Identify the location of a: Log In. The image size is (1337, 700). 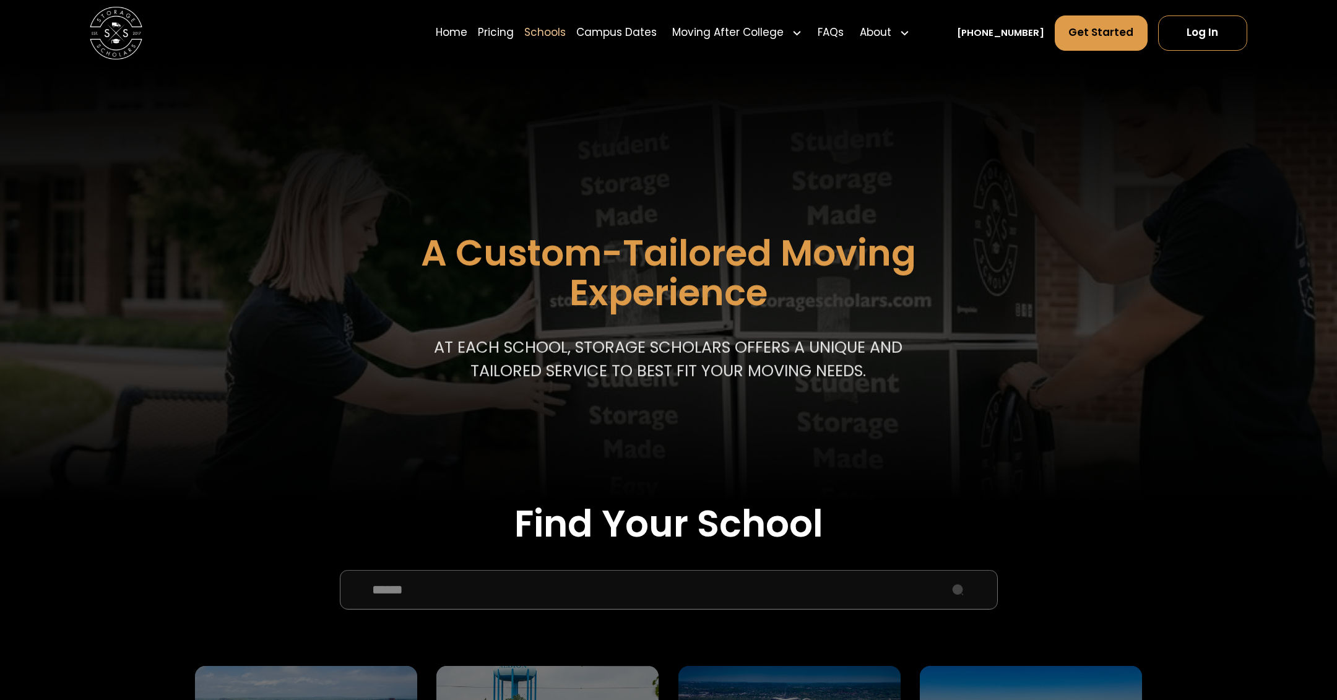
(1202, 33).